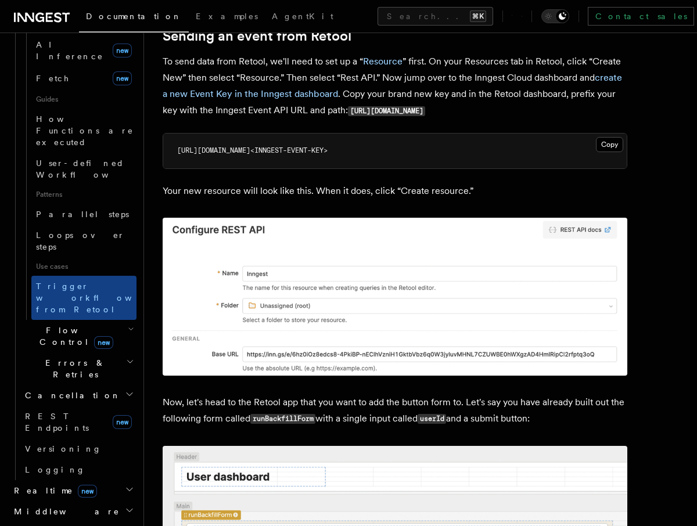 This screenshot has width=697, height=526. Describe the element at coordinates (84, 214) in the screenshot. I see `a: Parallel steps` at that location.